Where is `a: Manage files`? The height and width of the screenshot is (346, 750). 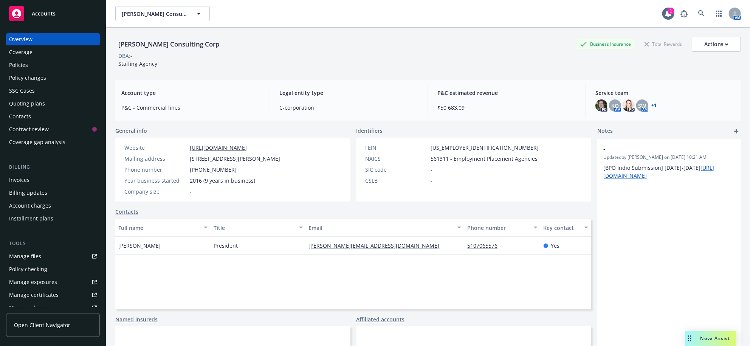 a: Manage files is located at coordinates (53, 256).